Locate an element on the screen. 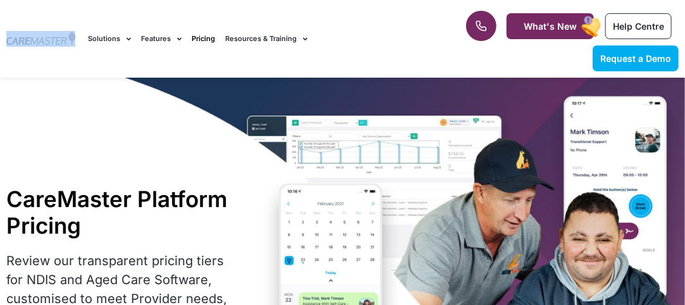 The width and height of the screenshot is (685, 305). h1: CareMaster Platform Pricing is located at coordinates (121, 212).